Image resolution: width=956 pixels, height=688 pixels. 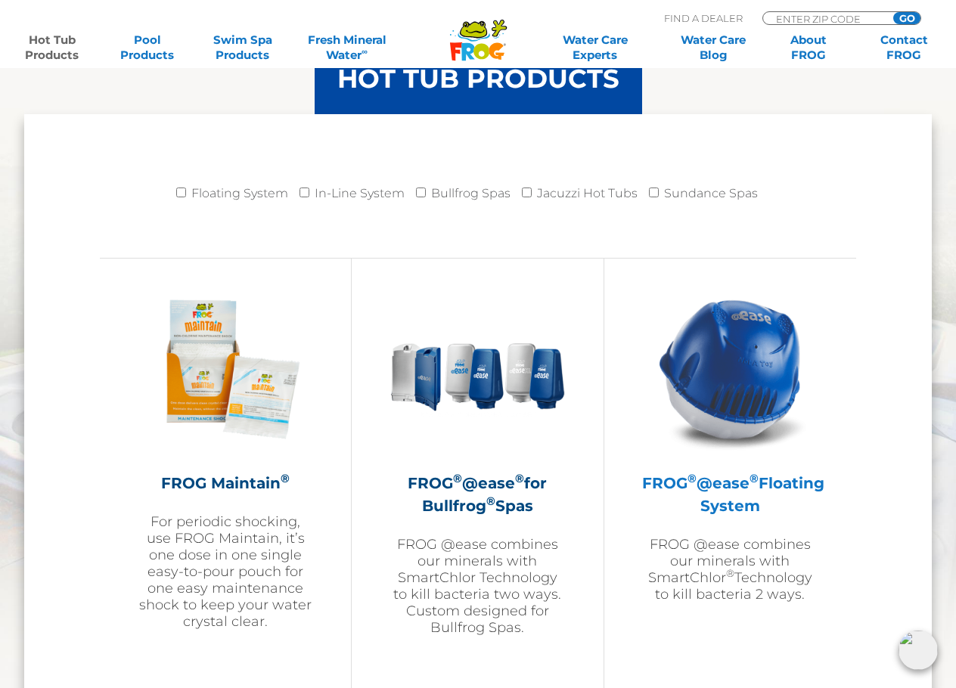 What do you see at coordinates (594, 48) in the screenshot?
I see `a: Water CareExperts` at bounding box center [594, 48].